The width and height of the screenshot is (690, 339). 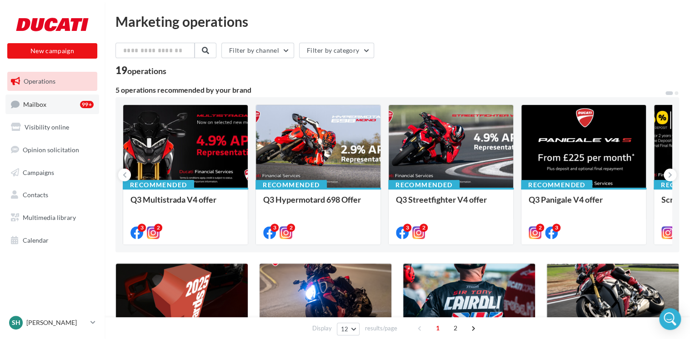 I want to click on span: Display, so click(x=322, y=328).